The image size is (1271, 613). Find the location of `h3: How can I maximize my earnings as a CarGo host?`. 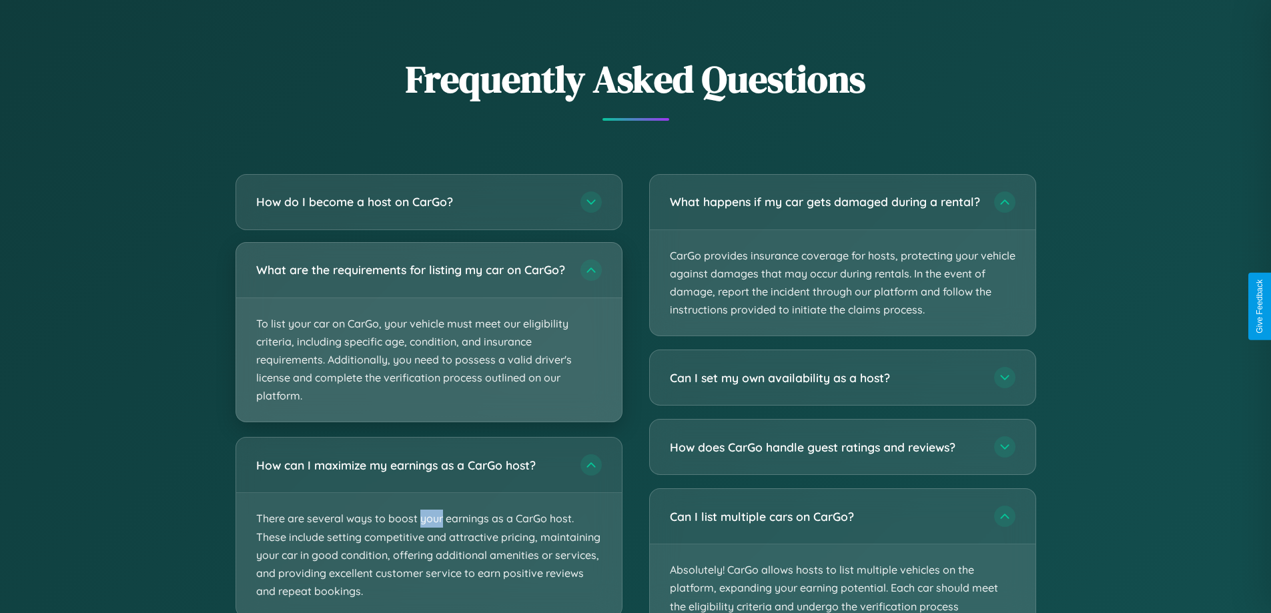

h3: How can I maximize my earnings as a CarGo host? is located at coordinates (412, 465).